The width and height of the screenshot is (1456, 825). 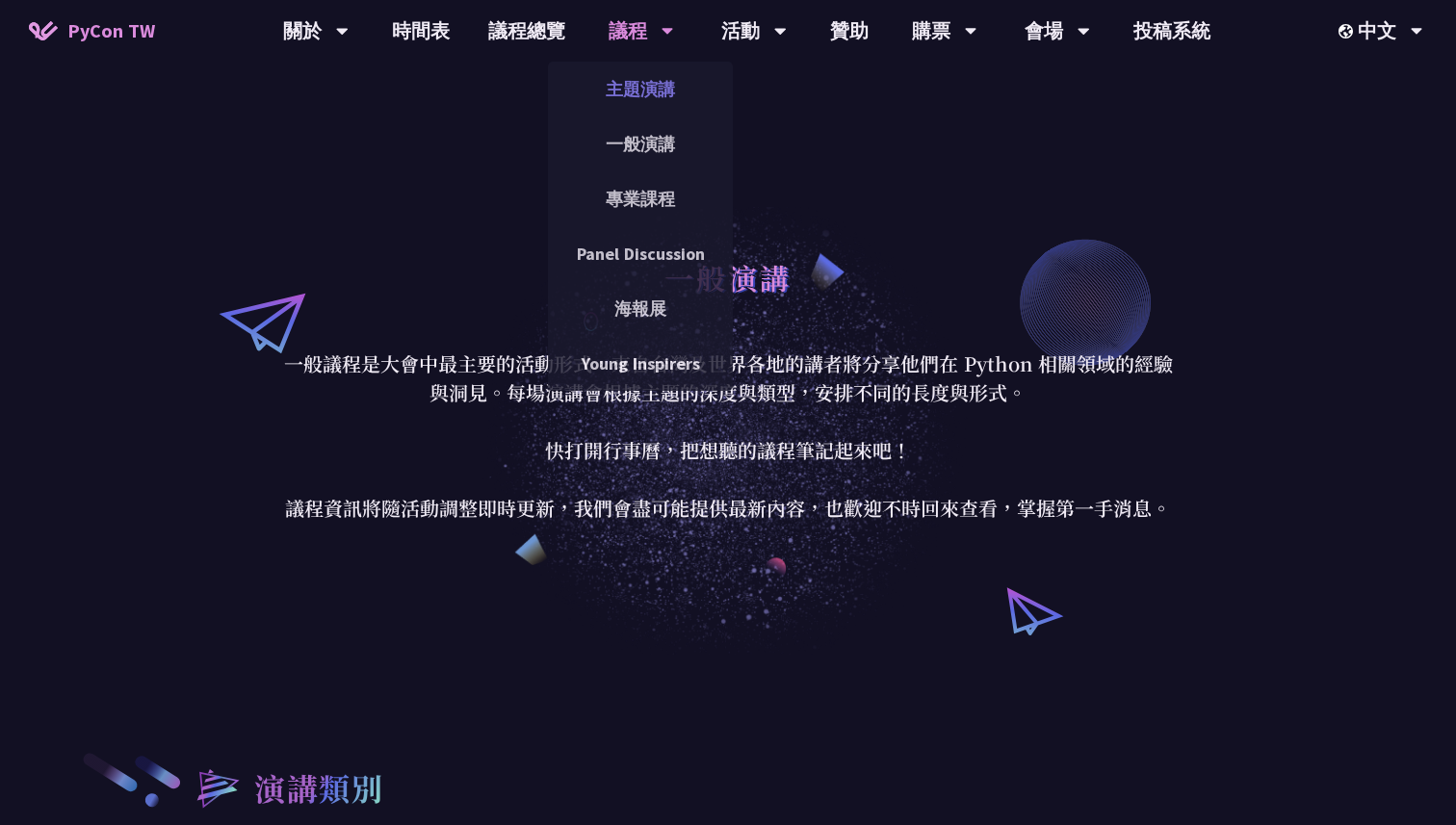 I want to click on img: heading-bullet, so click(x=215, y=787).